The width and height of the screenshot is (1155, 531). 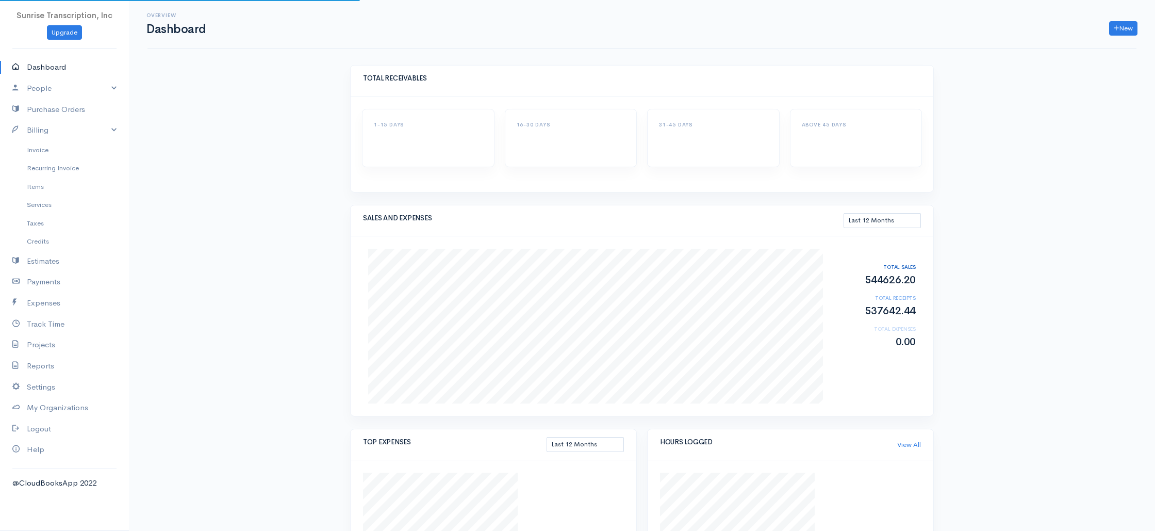 I want to click on h6: TOTAL RECEIPTS, so click(x=875, y=298).